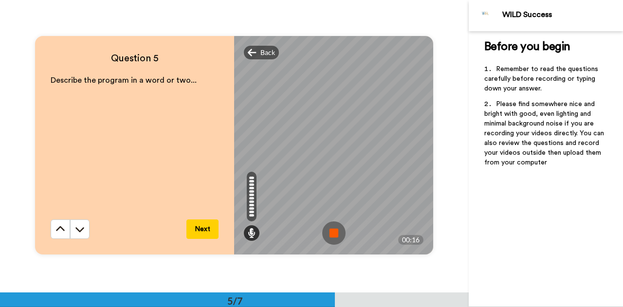  Describe the element at coordinates (124, 80) in the screenshot. I see `span: Describe the program in a word or two...` at that location.